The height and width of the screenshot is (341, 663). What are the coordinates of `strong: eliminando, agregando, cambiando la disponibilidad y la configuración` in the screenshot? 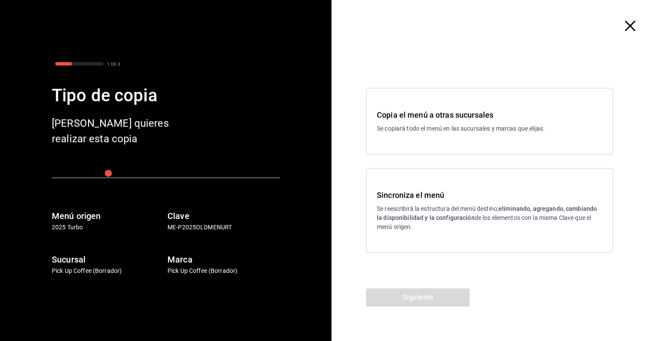 It's located at (487, 213).